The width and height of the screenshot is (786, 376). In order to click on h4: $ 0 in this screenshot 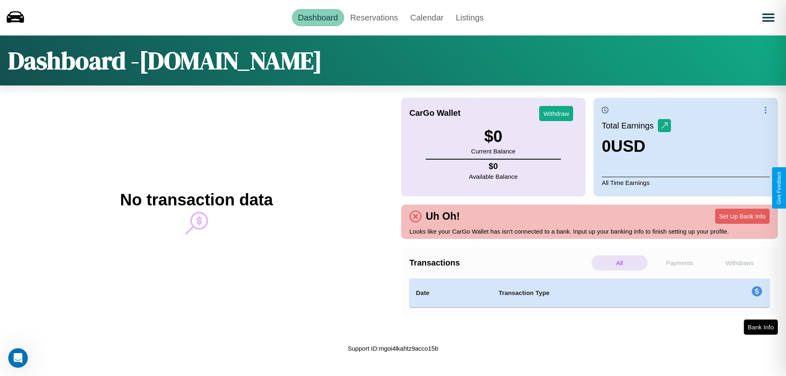, I will do `click(493, 166)`.